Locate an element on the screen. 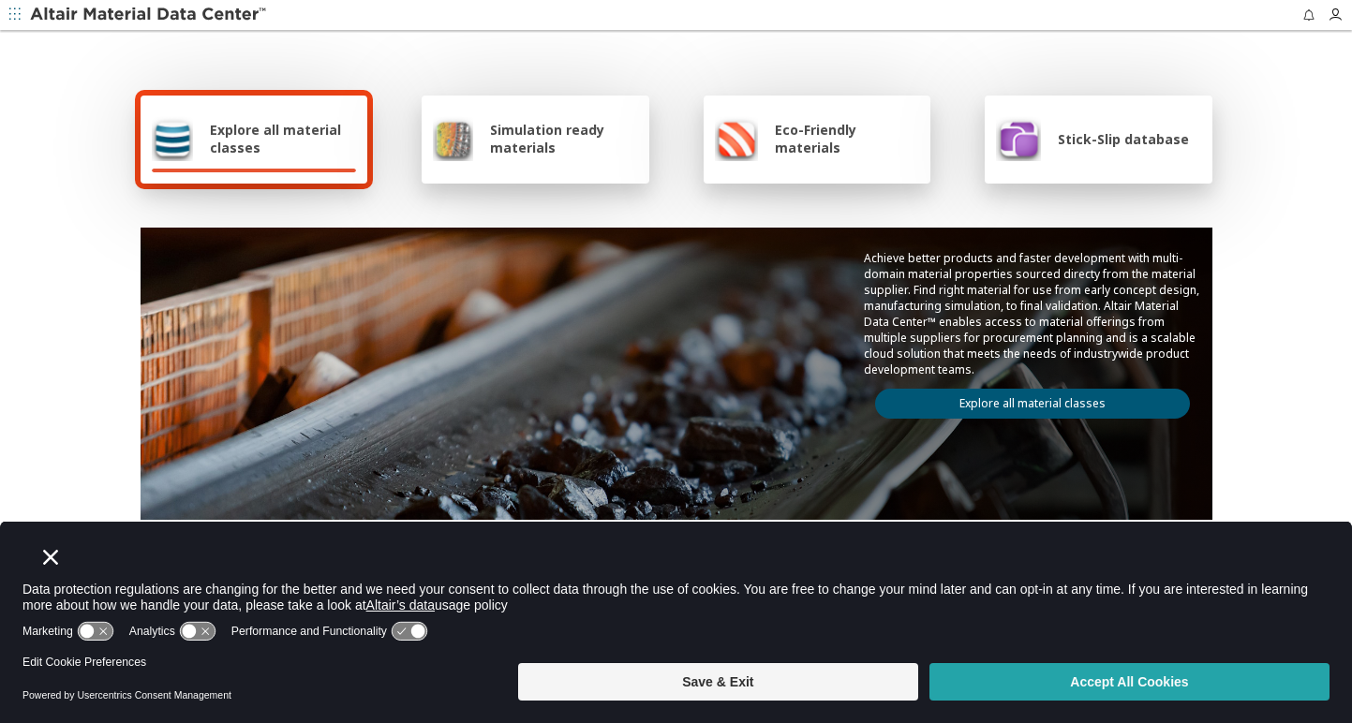 The height and width of the screenshot is (723, 1352). img: Altair Material Data Center is located at coordinates (149, 15).